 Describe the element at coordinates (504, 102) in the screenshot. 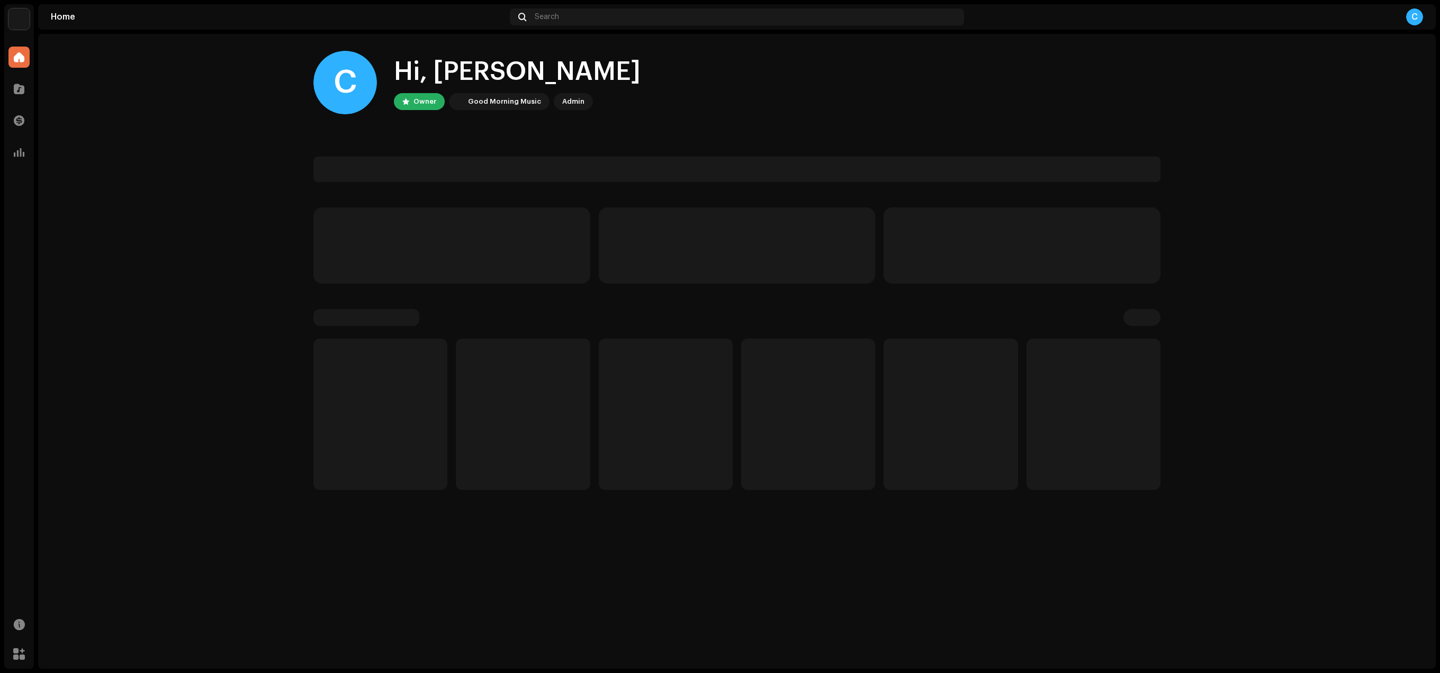

I see `div: Good Morning Music` at that location.